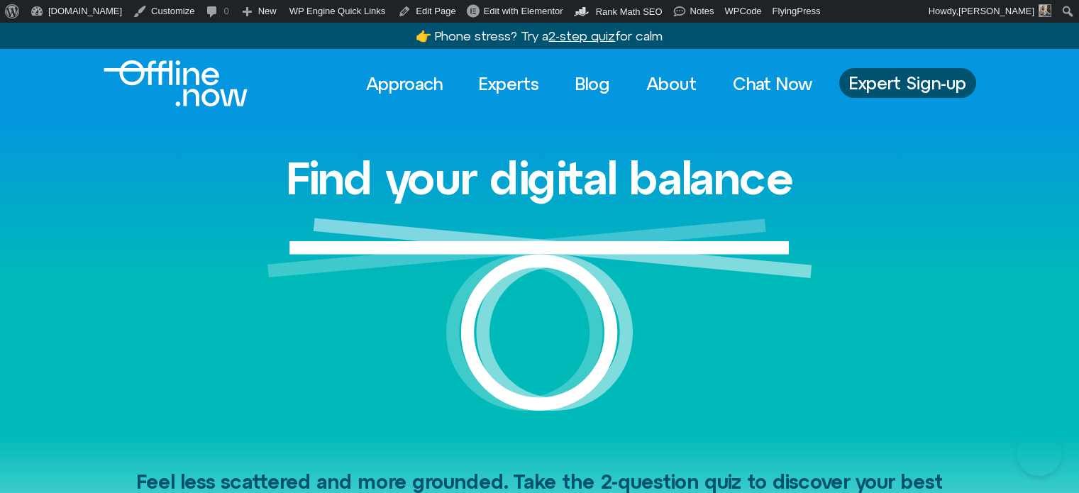  I want to click on div: Logo, so click(163, 83).